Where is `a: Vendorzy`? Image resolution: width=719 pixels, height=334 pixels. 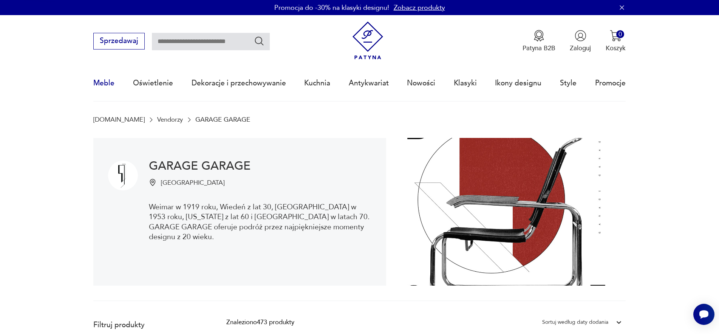
a: Vendorzy is located at coordinates (170, 119).